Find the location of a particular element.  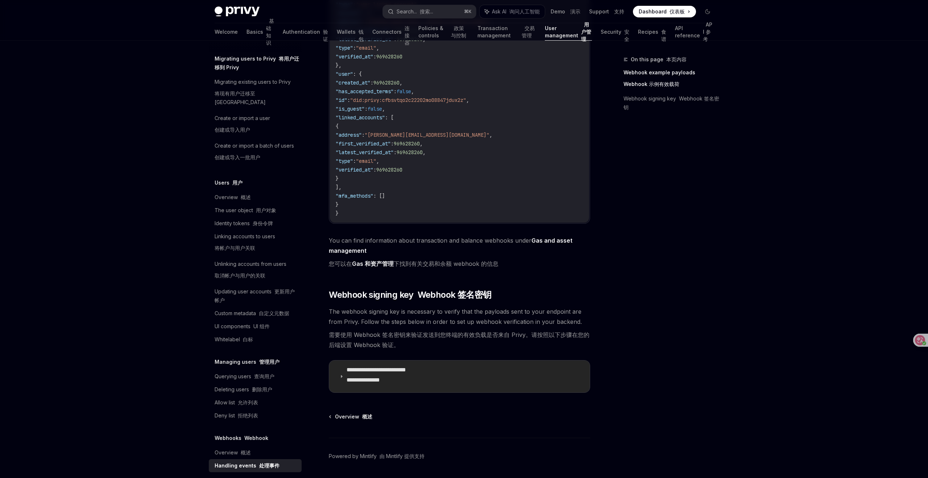

div: Querying users is located at coordinates (244, 376).